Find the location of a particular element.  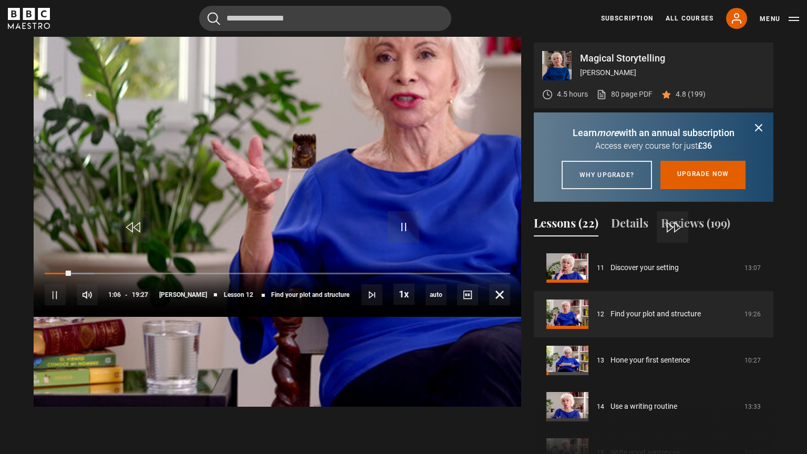

a: Use a writing routine is located at coordinates (644, 406).